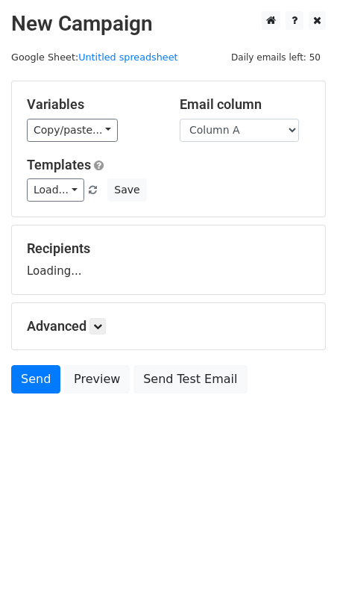 The height and width of the screenshot is (613, 337). I want to click on a: Send, so click(36, 379).